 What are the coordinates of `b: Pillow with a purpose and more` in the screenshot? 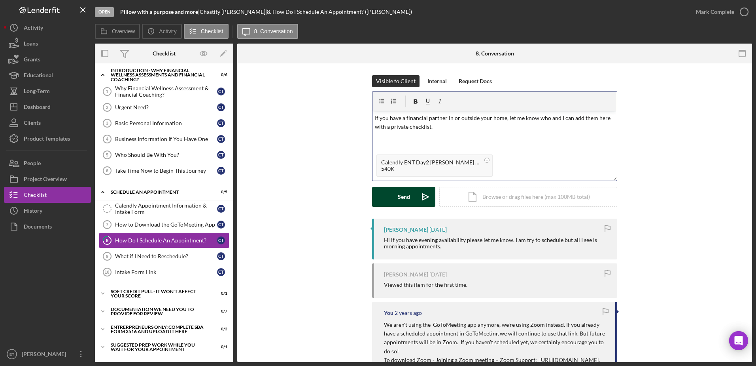 It's located at (159, 11).